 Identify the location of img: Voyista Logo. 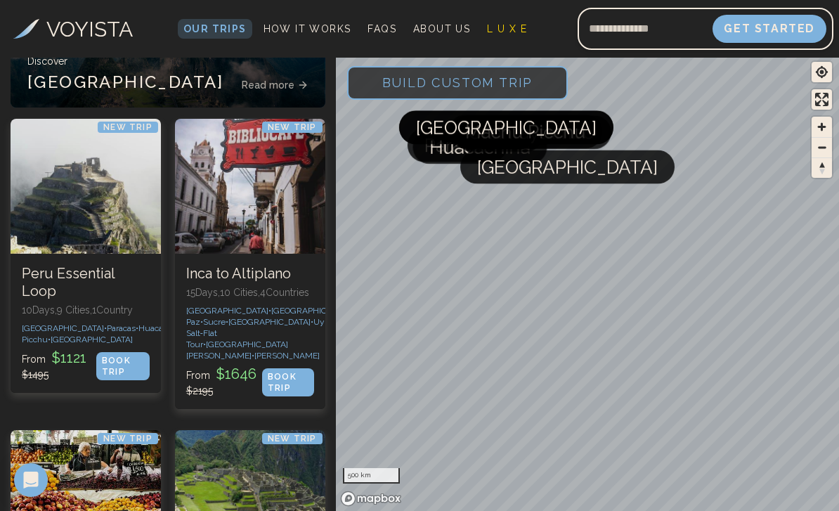
(26, 29).